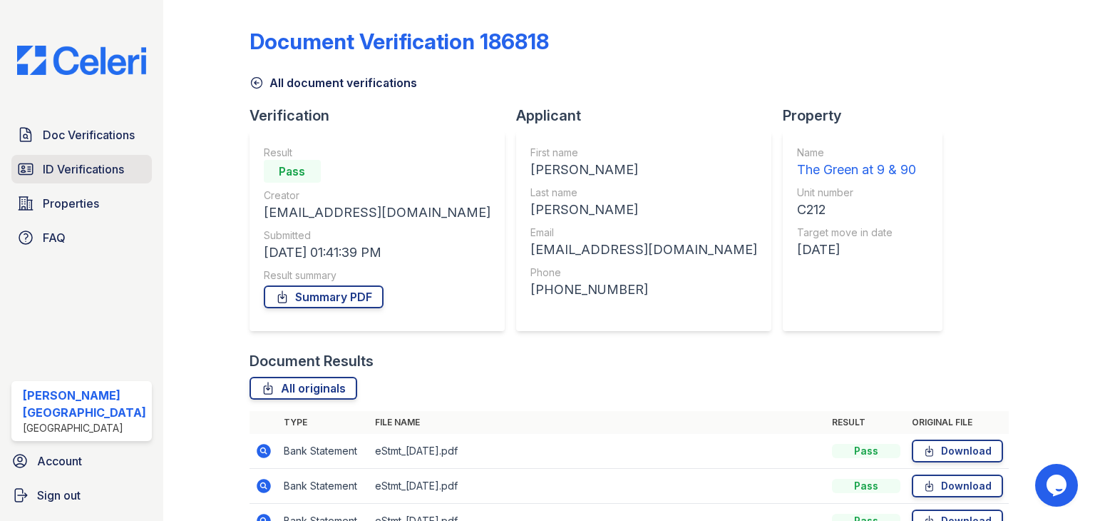 This screenshot has height=521, width=1095. I want to click on th: Result, so click(867, 422).